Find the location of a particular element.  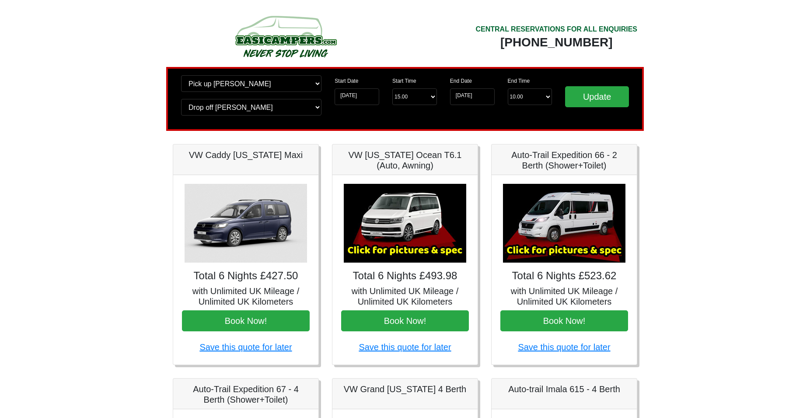

h4: Total 6 Nights £493.98 is located at coordinates (405, 276).